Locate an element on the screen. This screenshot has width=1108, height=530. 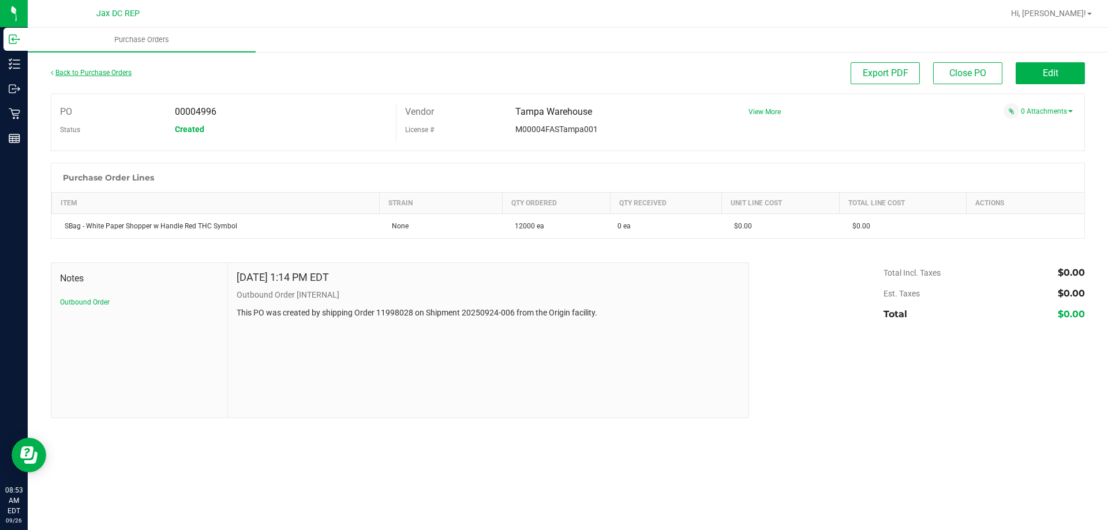
button: Outbound Order is located at coordinates (85, 302).